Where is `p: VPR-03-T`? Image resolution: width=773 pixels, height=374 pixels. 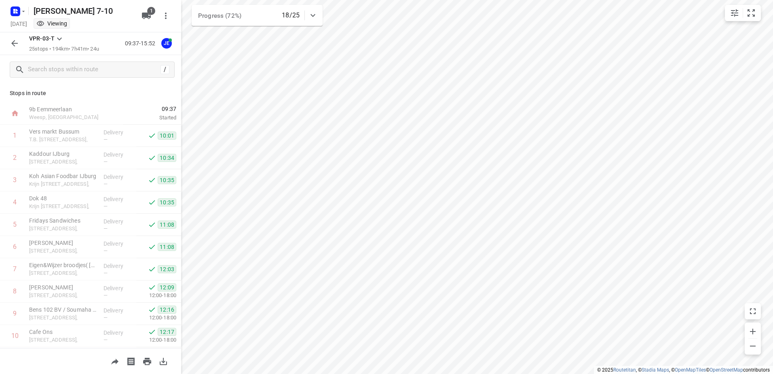 p: VPR-03-T is located at coordinates (42, 38).